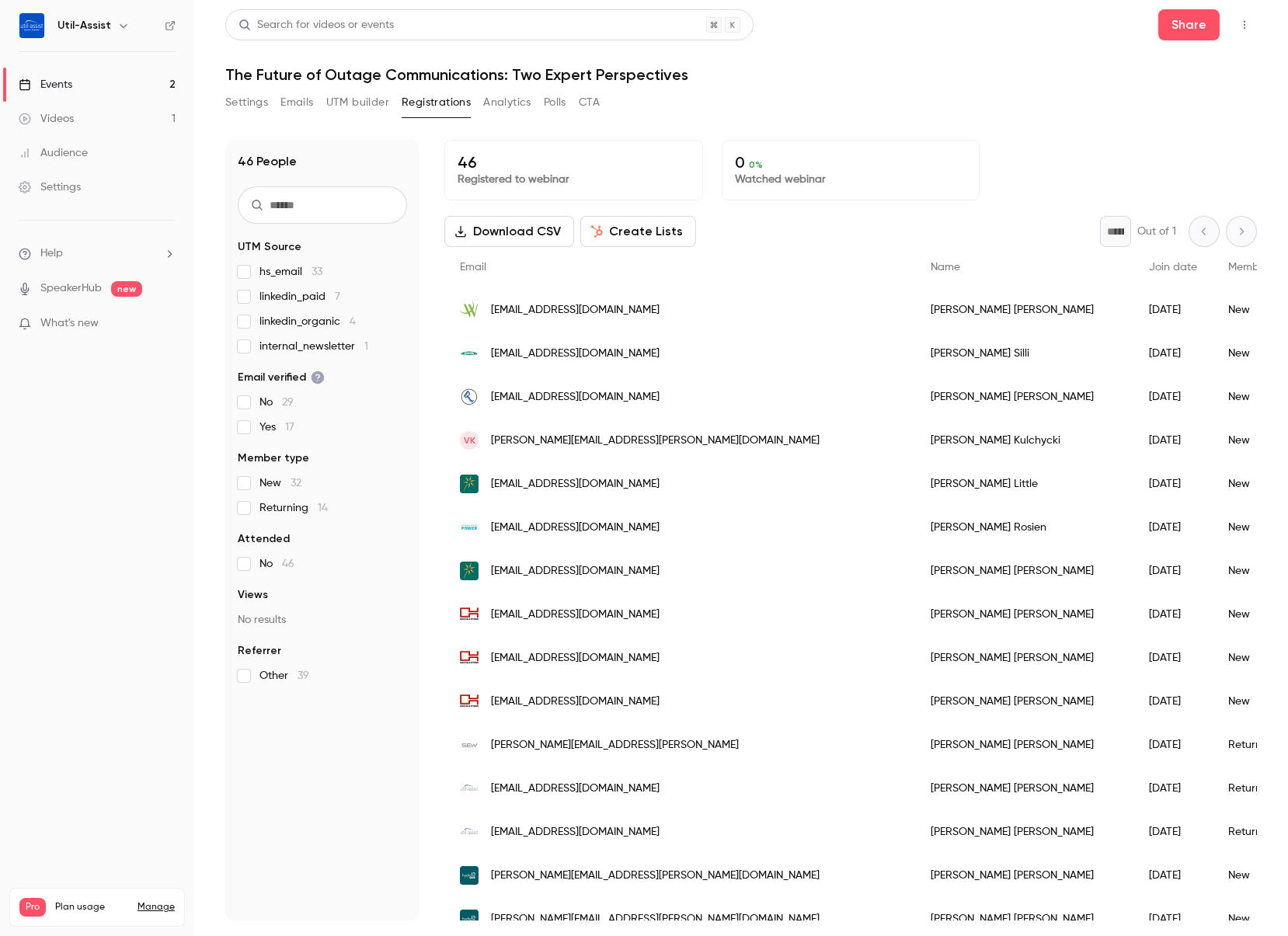  What do you see at coordinates (353, 321) in the screenshot?
I see `span: 4` at bounding box center [353, 321].